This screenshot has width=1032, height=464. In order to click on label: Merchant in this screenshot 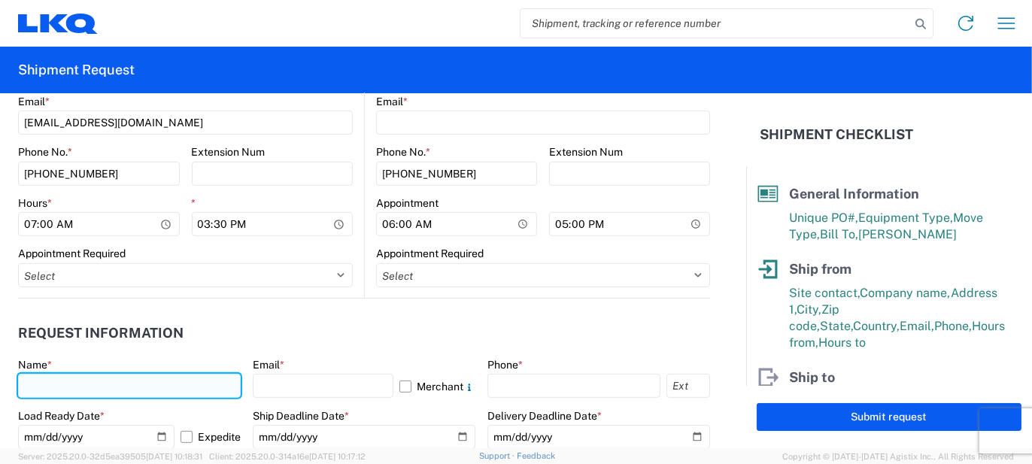, I will do `click(437, 386)`.